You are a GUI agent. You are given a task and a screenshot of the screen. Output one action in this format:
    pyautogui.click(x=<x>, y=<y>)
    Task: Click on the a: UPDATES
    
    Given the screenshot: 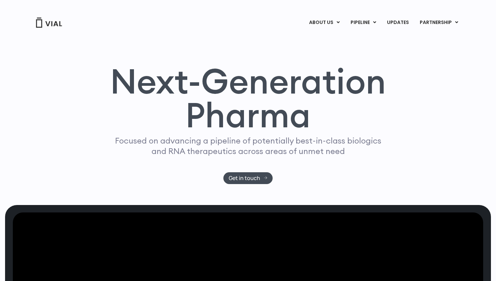 What is the action you would take?
    pyautogui.click(x=398, y=23)
    